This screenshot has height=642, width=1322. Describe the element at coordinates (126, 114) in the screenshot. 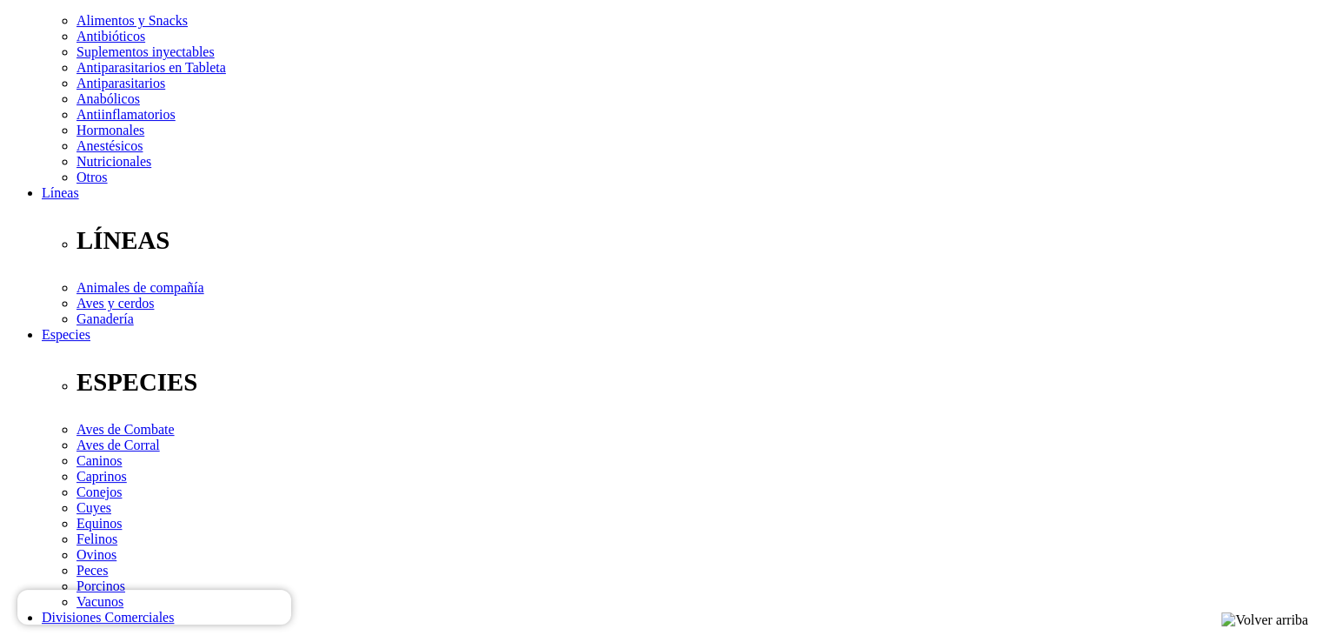

I see `a: Antiinflamatorios` at that location.